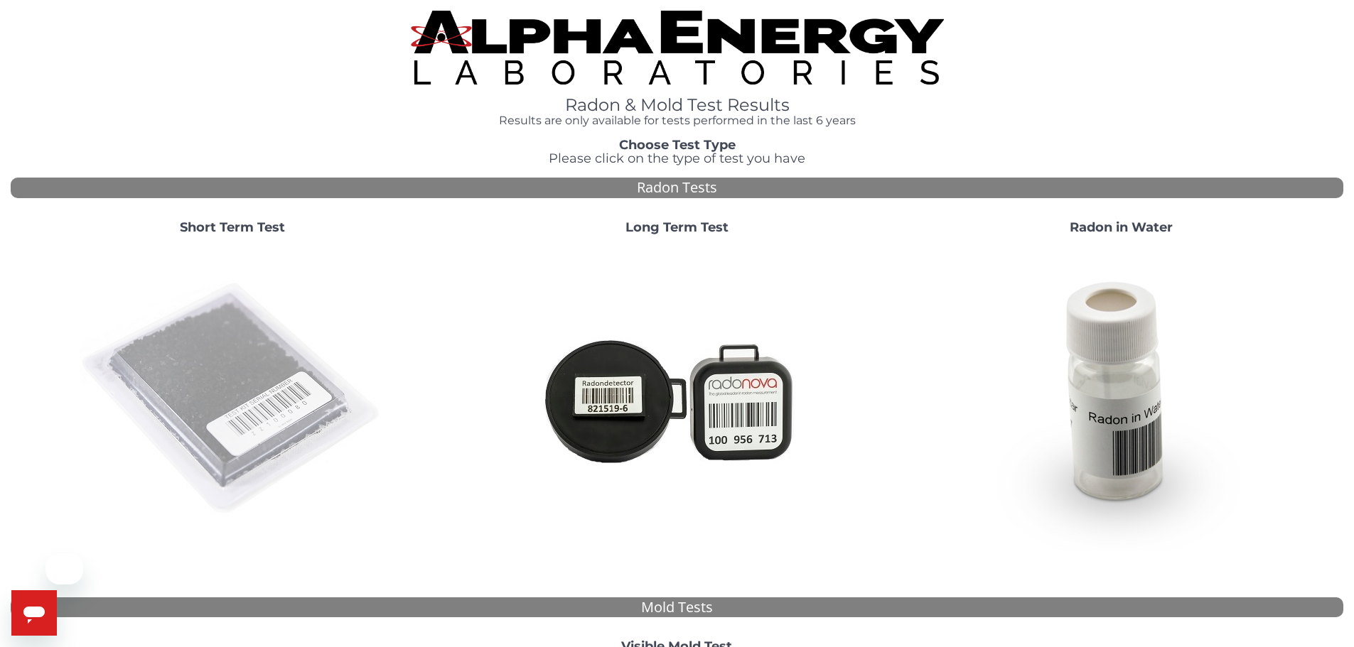 Image resolution: width=1354 pixels, height=647 pixels. I want to click on div: Mold Tests, so click(677, 608).